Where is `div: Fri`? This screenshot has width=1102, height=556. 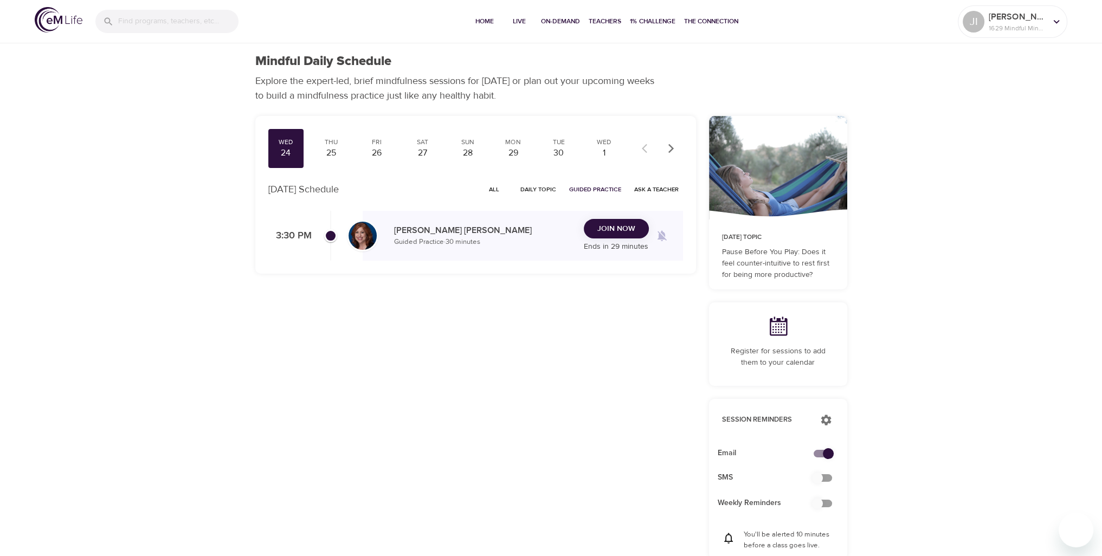 div: Fri is located at coordinates (377, 142).